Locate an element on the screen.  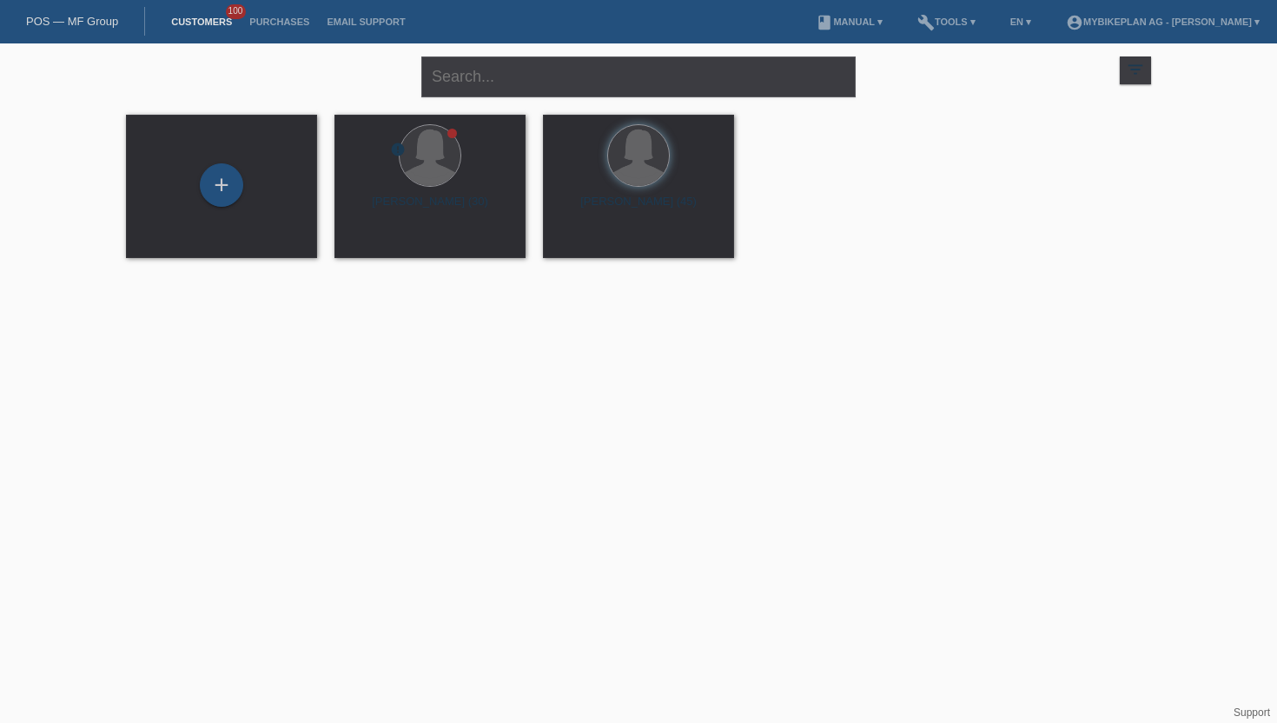
a: Purchases is located at coordinates (279, 22).